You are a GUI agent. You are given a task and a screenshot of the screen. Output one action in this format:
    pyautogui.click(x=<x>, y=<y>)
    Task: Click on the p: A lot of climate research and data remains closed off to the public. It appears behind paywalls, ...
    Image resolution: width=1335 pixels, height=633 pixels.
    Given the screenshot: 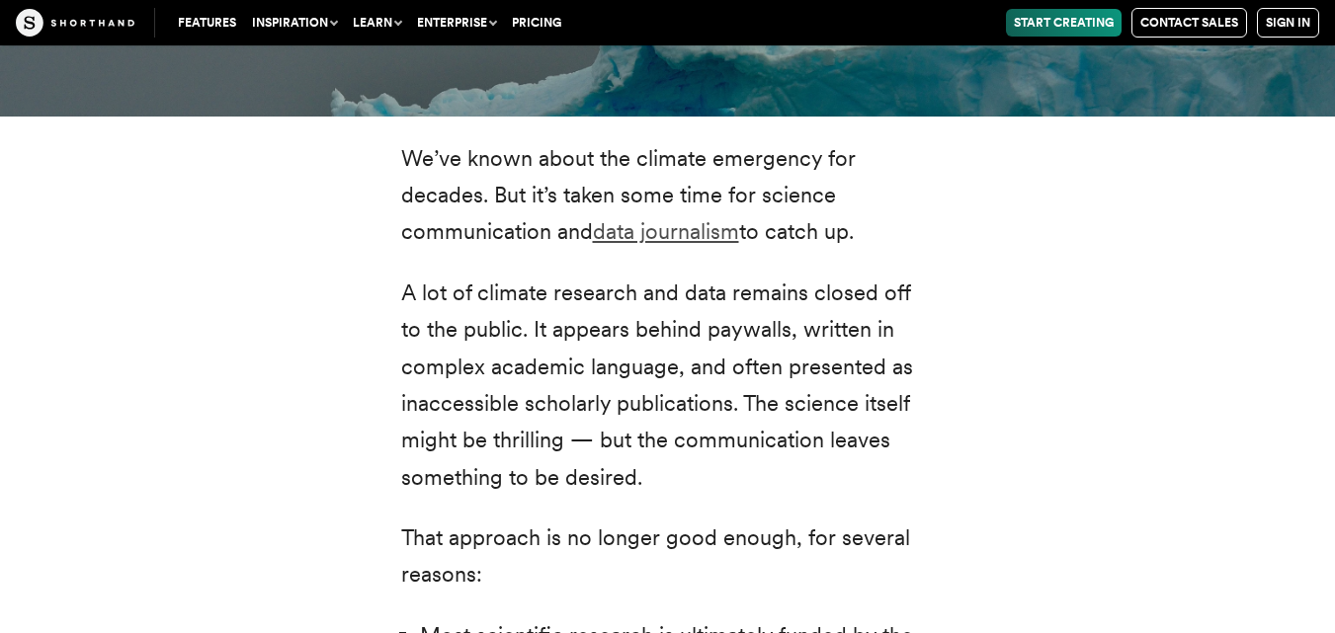 What is the action you would take?
    pyautogui.click(x=668, y=385)
    